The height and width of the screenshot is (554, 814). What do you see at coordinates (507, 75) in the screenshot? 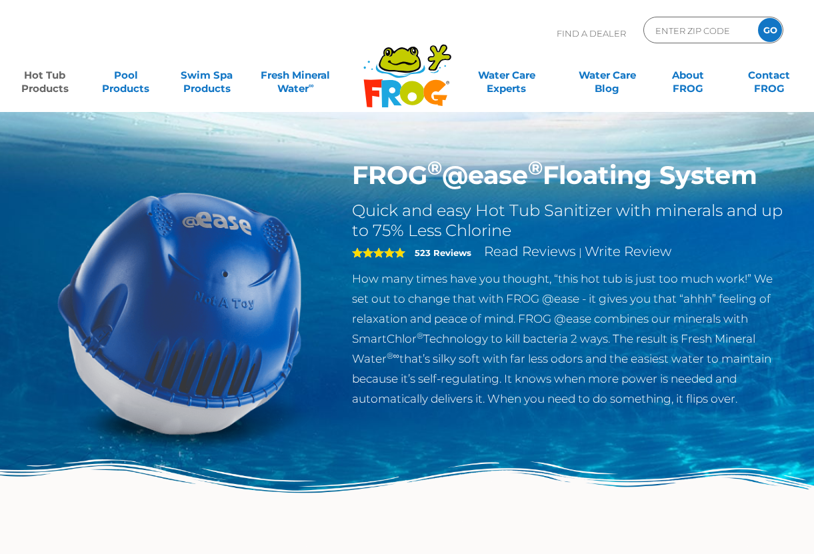
I see `a: Water CareExperts` at bounding box center [507, 75].